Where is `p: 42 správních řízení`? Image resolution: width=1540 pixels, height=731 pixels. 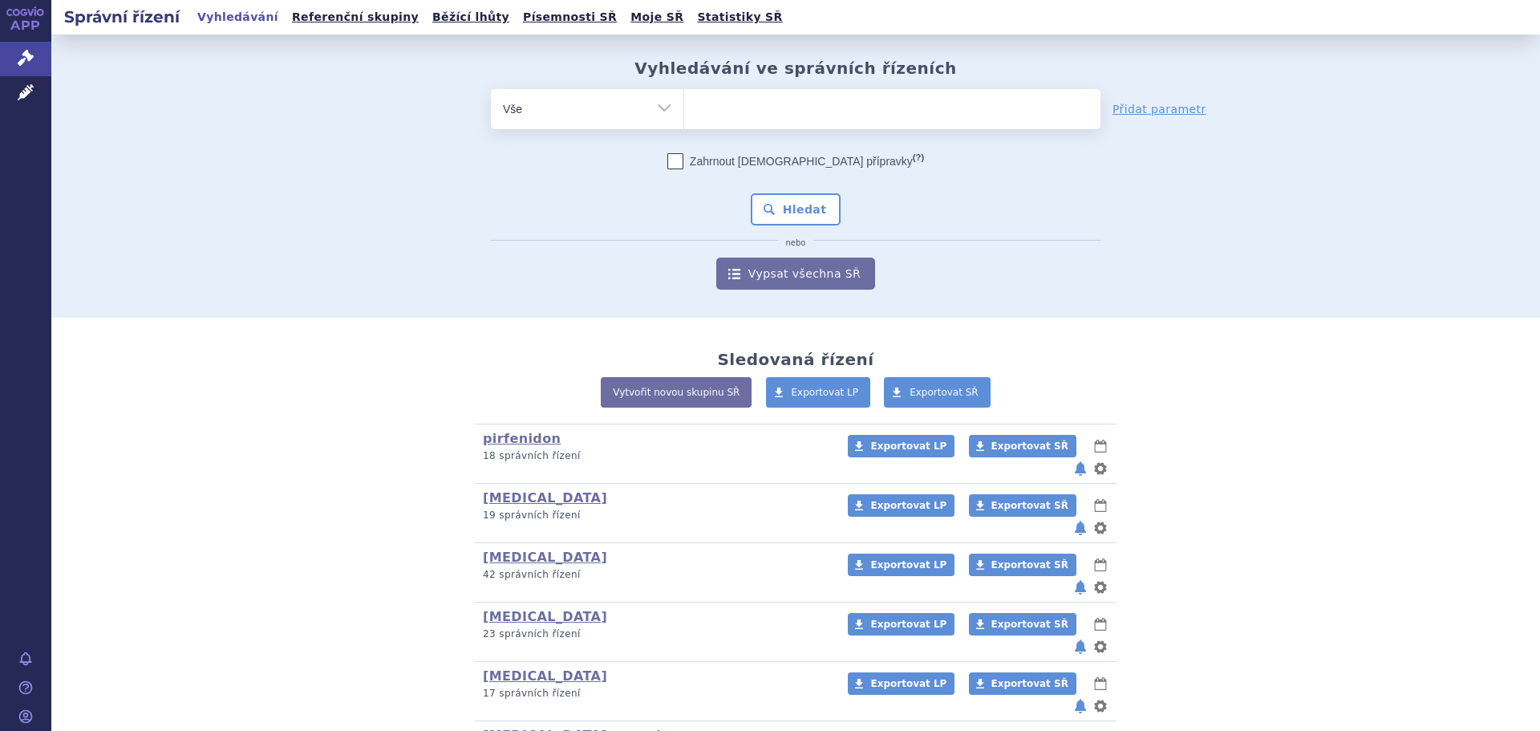 p: 42 správních řízení is located at coordinates (655, 574).